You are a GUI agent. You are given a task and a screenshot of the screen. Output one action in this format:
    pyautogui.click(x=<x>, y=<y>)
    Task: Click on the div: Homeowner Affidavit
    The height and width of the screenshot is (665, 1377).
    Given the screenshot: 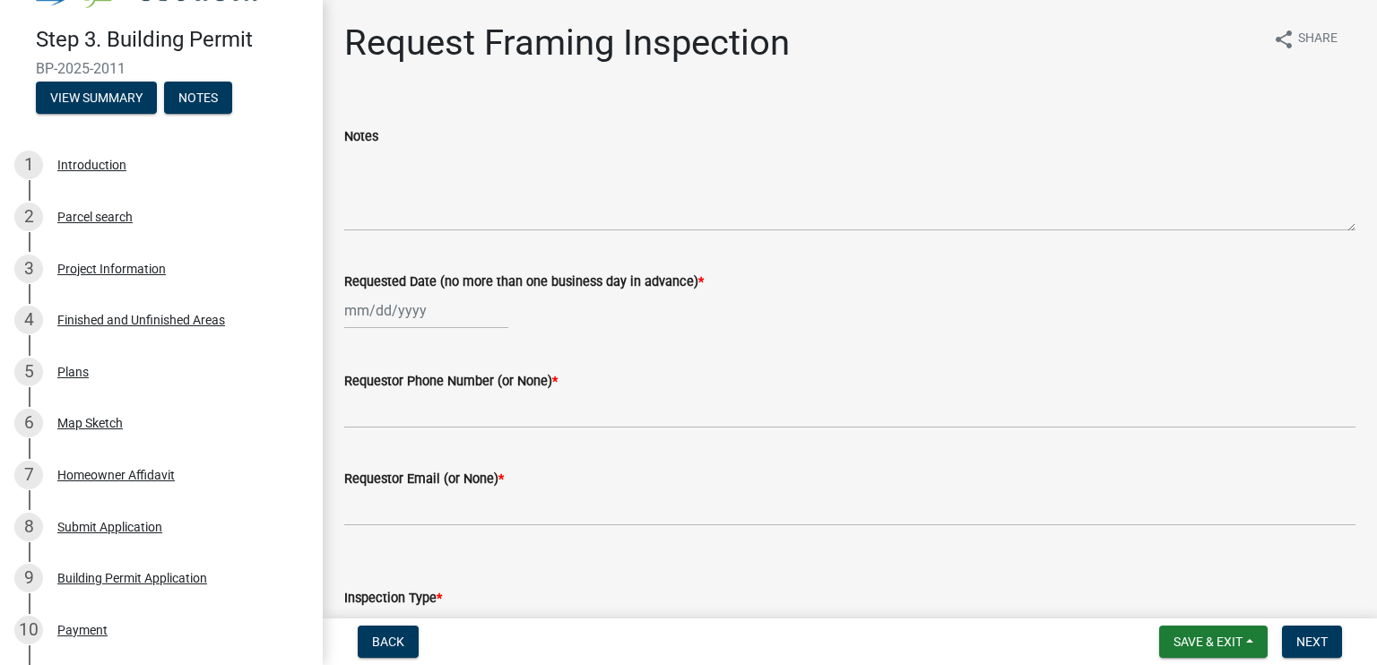 What is the action you would take?
    pyautogui.click(x=116, y=475)
    